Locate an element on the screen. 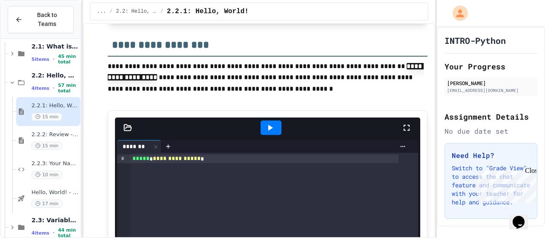  h3: Need Help? is located at coordinates (491, 155).